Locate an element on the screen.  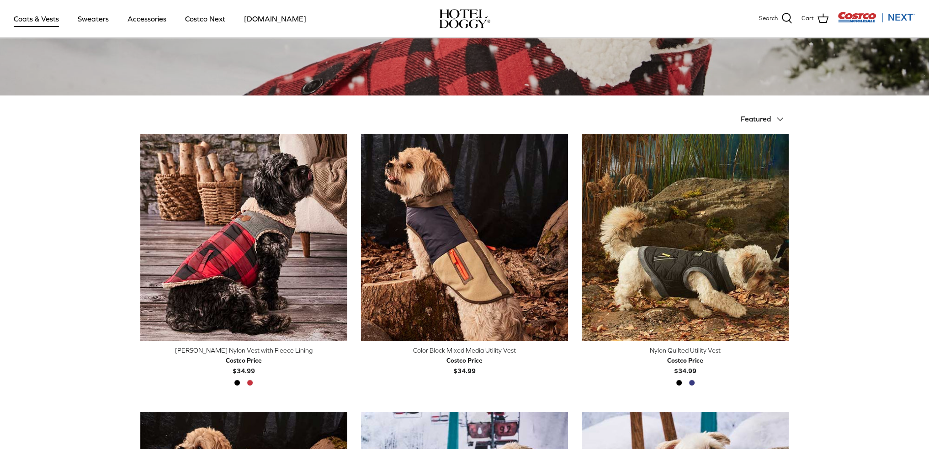
button: Featured is located at coordinates (765, 119).